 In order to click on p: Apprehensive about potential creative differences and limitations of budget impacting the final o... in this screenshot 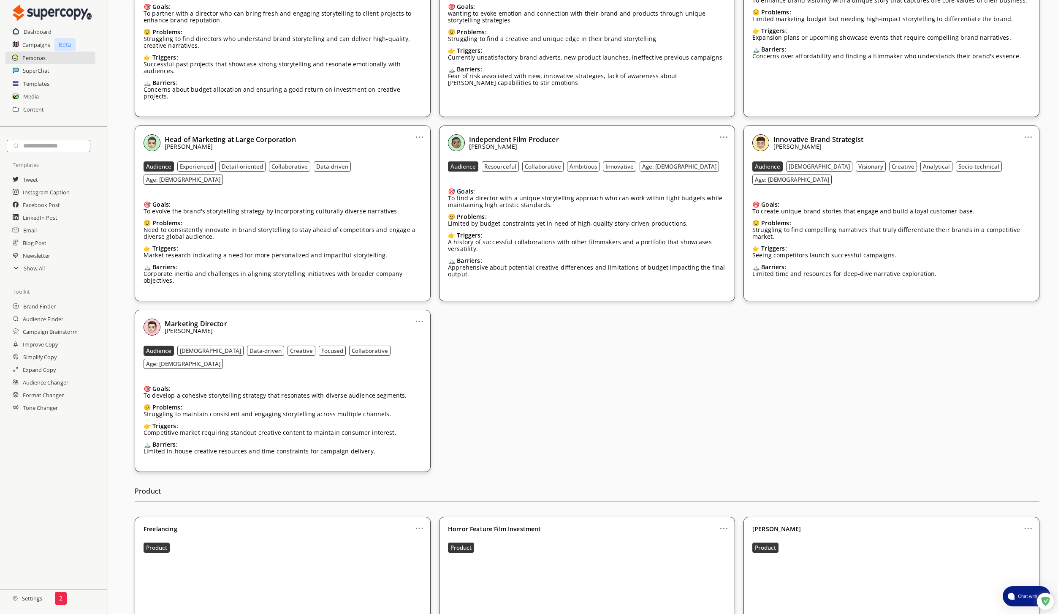, I will do `click(587, 271)`.